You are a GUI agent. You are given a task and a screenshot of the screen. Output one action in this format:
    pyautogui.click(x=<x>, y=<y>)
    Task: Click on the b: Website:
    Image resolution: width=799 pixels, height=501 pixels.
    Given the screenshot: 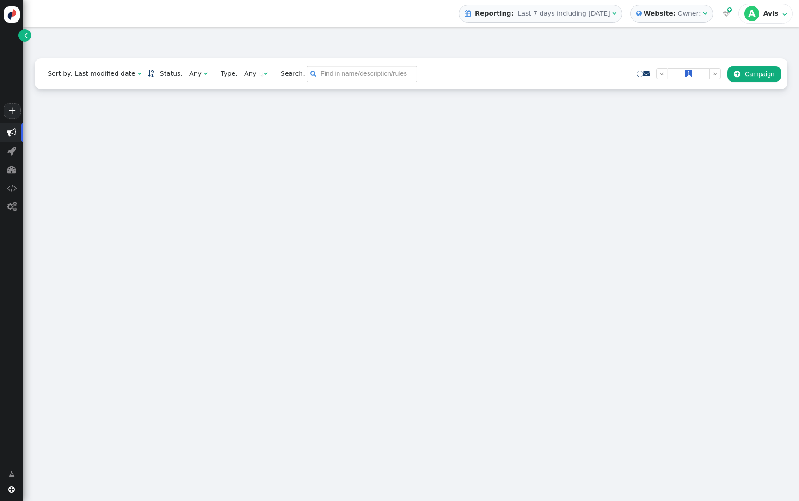 What is the action you would take?
    pyautogui.click(x=660, y=13)
    